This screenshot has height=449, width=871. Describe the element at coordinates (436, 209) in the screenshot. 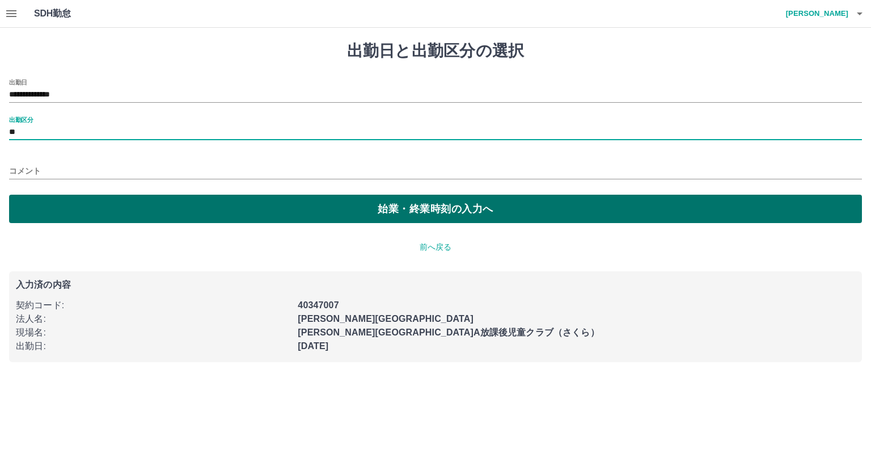

I see `button: 始業・終業時刻の入力へ` at that location.